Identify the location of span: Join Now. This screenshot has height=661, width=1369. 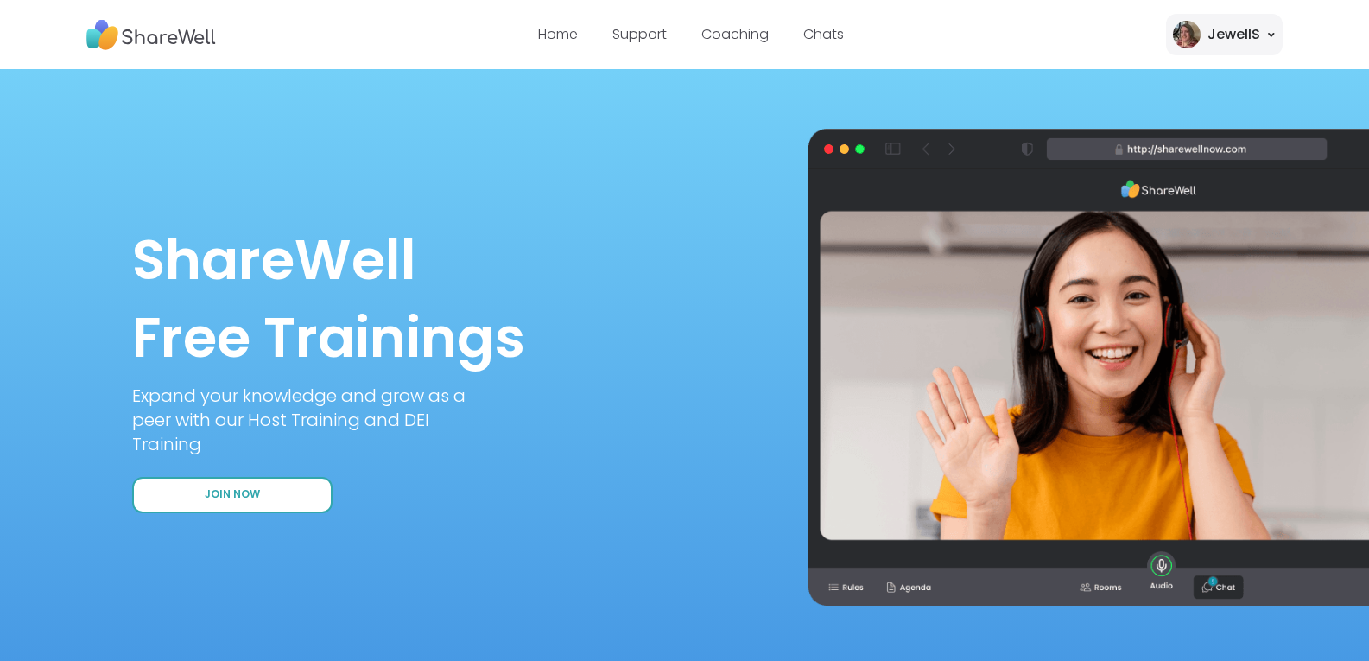
(232, 494).